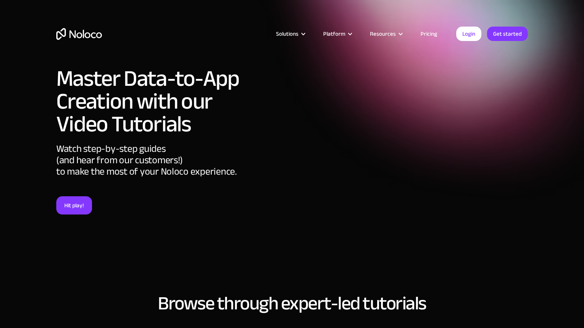  Describe the element at coordinates (469, 34) in the screenshot. I see `a: Login` at that location.